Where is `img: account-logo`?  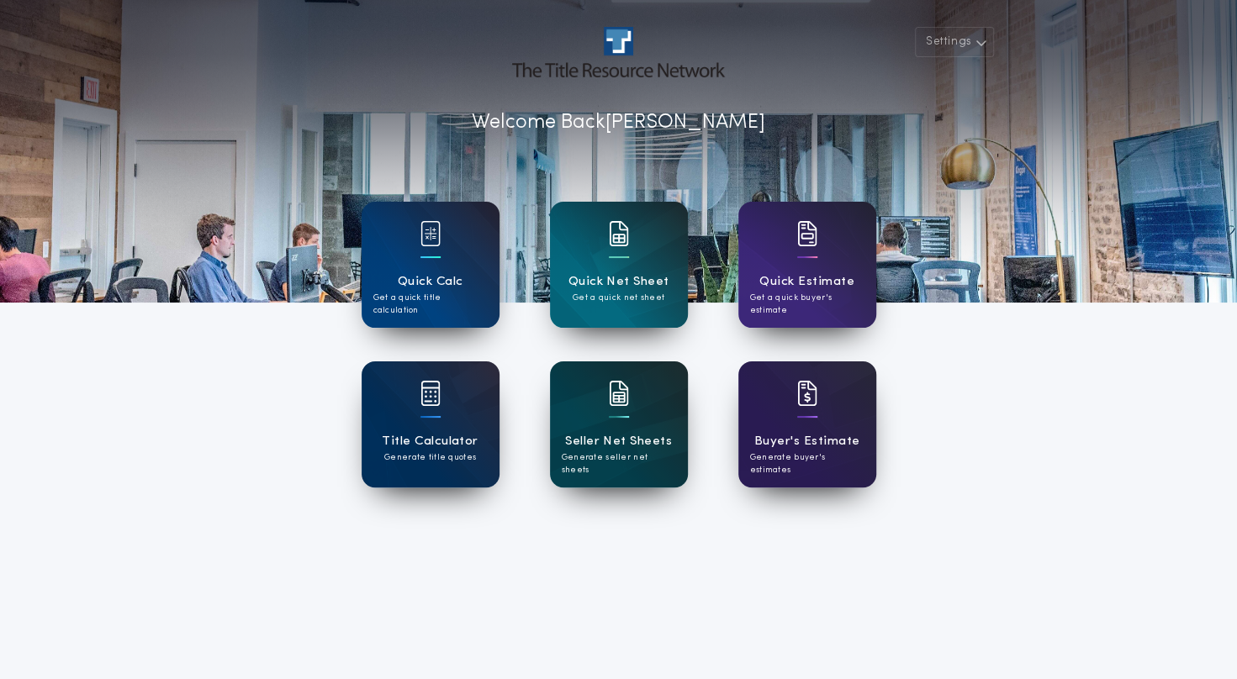
img: account-logo is located at coordinates (618, 52).